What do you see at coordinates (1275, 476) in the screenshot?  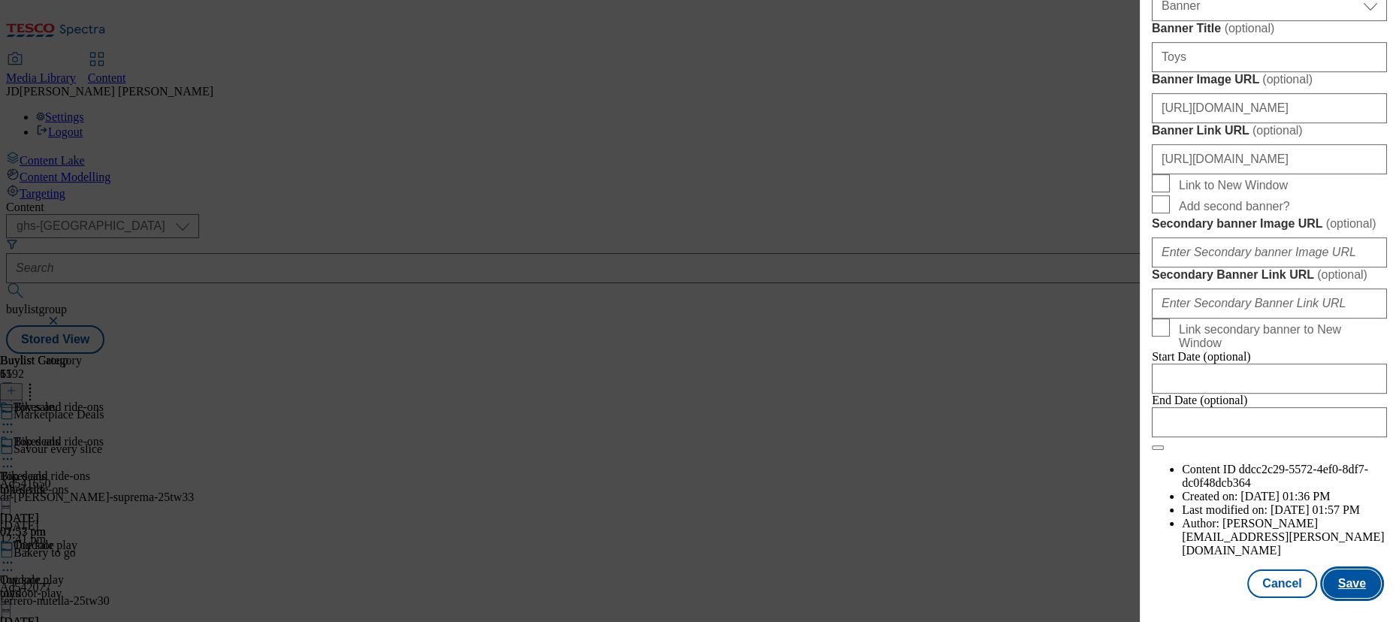 I see `span: ddcc2c29-5572-4ef0-8df7-dc0f48dcb364` at bounding box center [1275, 476].